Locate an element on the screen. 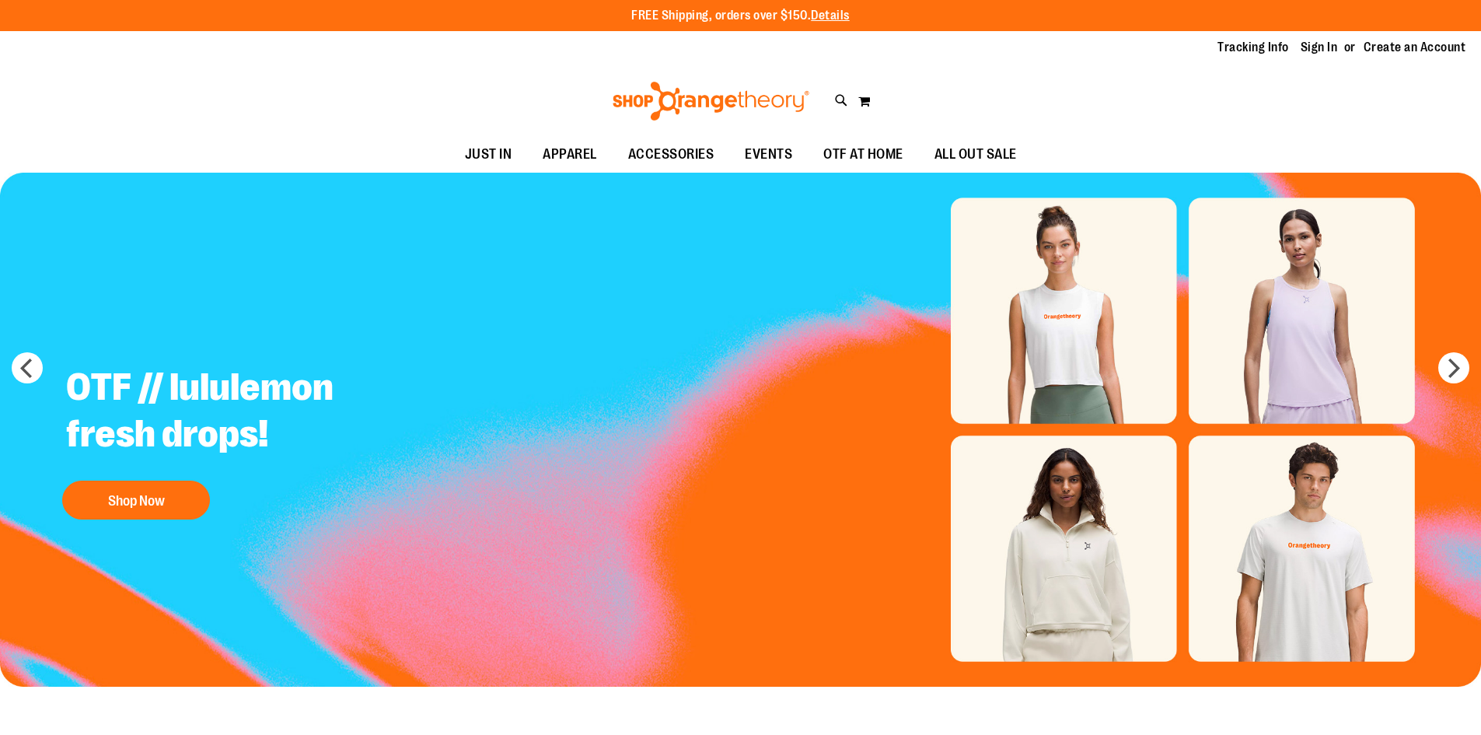 This screenshot has width=1481, height=735. span: JUST IN is located at coordinates (488, 154).